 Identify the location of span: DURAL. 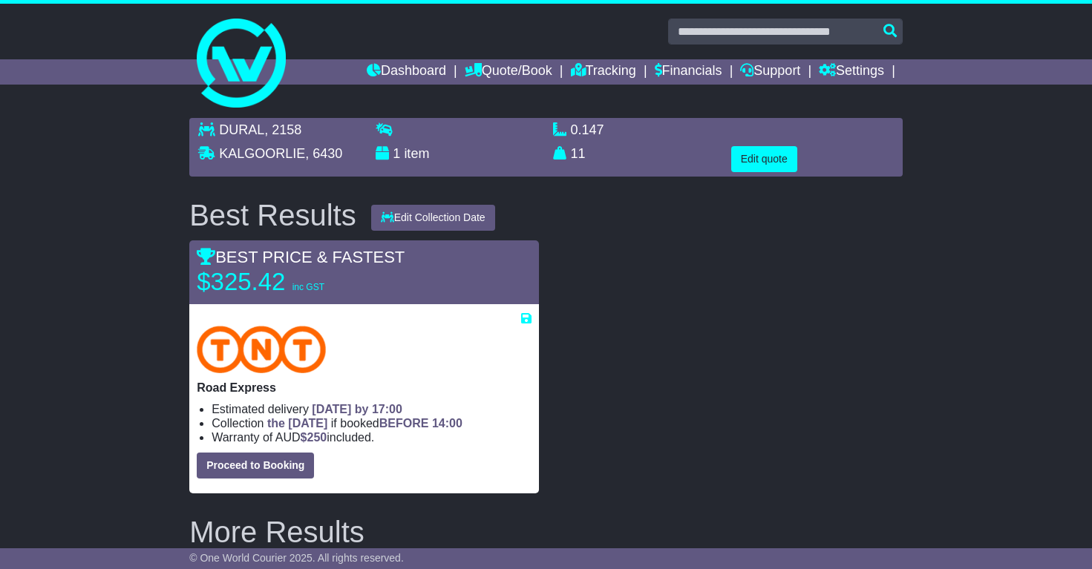
(241, 130).